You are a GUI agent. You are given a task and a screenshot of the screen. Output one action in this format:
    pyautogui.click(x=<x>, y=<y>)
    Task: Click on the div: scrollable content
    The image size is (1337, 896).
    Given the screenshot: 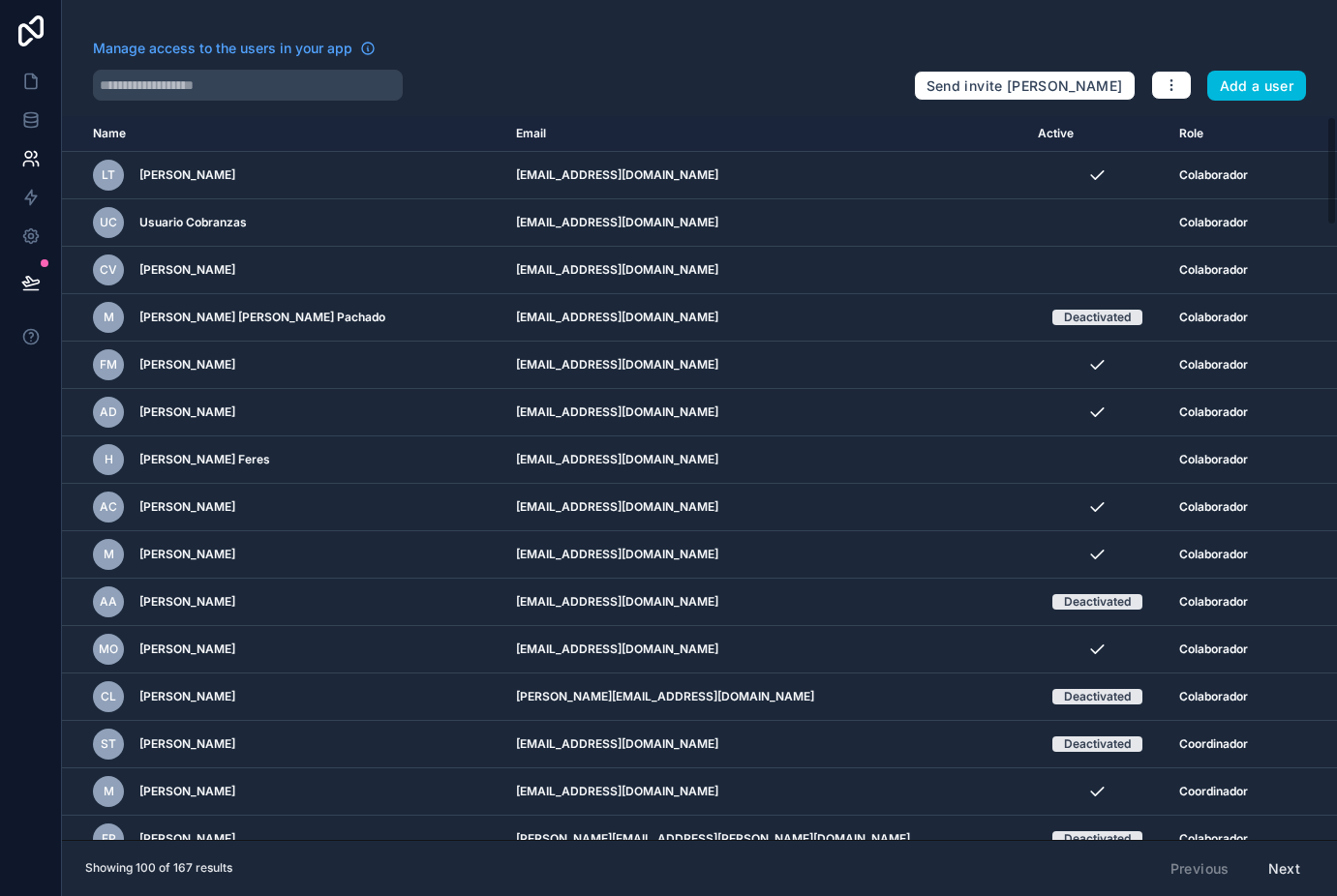 What is the action you would take?
    pyautogui.click(x=699, y=478)
    